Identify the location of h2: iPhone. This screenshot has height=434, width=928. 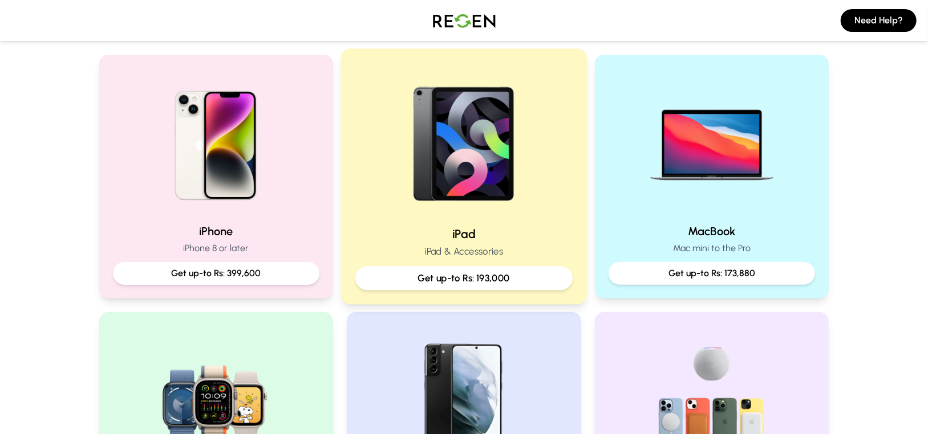
(216, 231).